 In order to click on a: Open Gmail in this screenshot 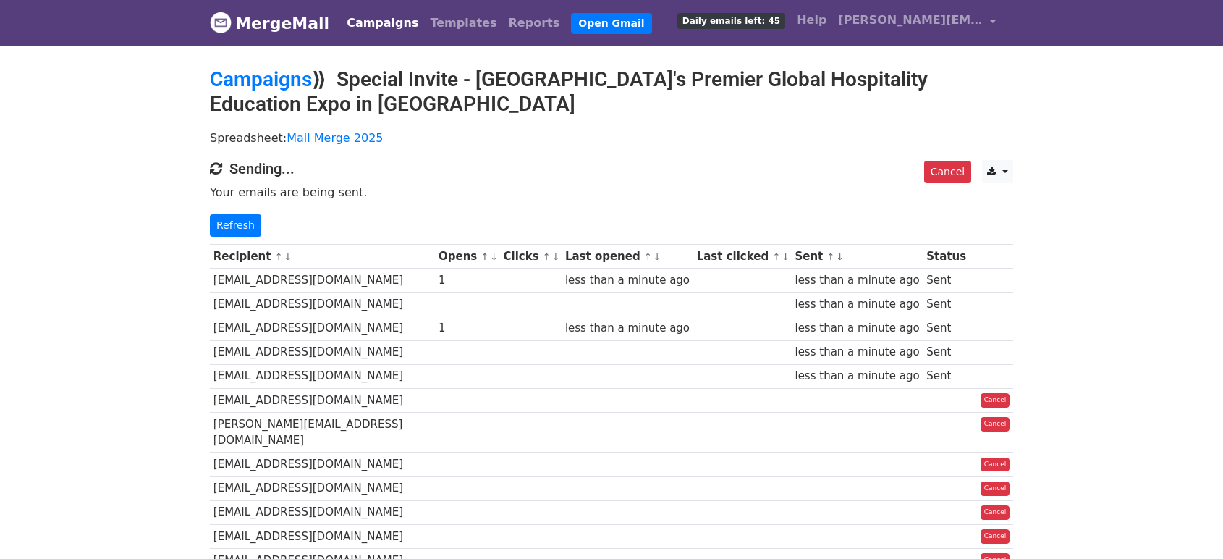, I will do `click(611, 23)`.